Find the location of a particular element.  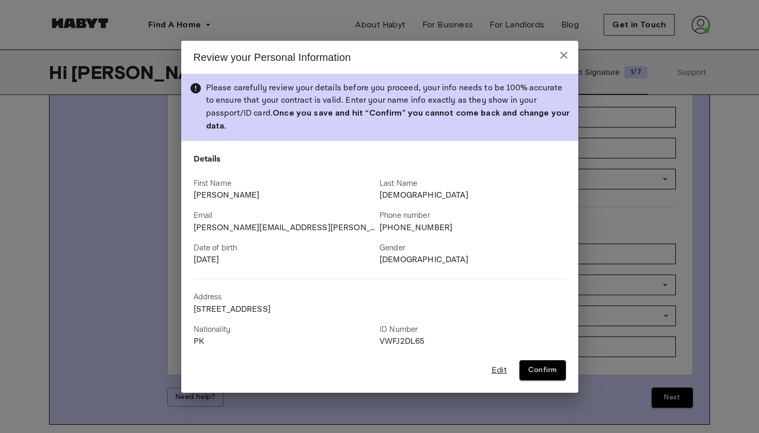

p: Phone number is located at coordinates (472, 216).